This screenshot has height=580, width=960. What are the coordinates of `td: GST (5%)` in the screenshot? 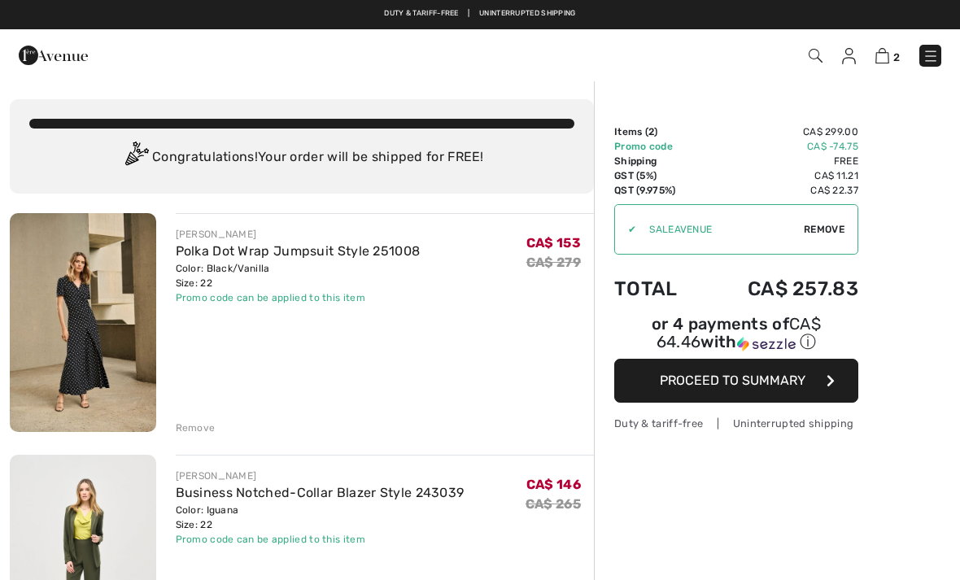 It's located at (658, 176).